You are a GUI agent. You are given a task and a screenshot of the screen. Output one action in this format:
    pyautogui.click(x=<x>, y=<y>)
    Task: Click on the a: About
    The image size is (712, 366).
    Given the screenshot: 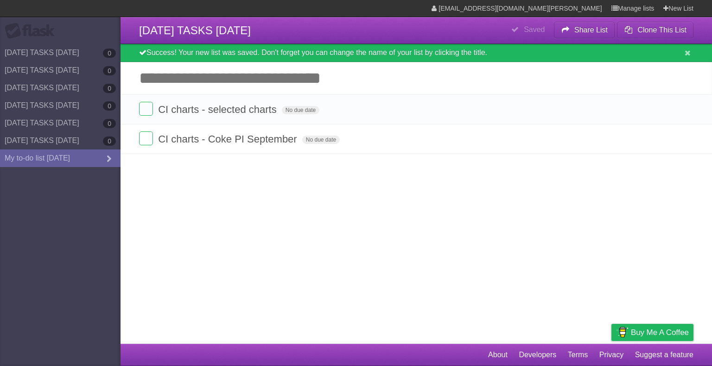 What is the action you would take?
    pyautogui.click(x=498, y=355)
    